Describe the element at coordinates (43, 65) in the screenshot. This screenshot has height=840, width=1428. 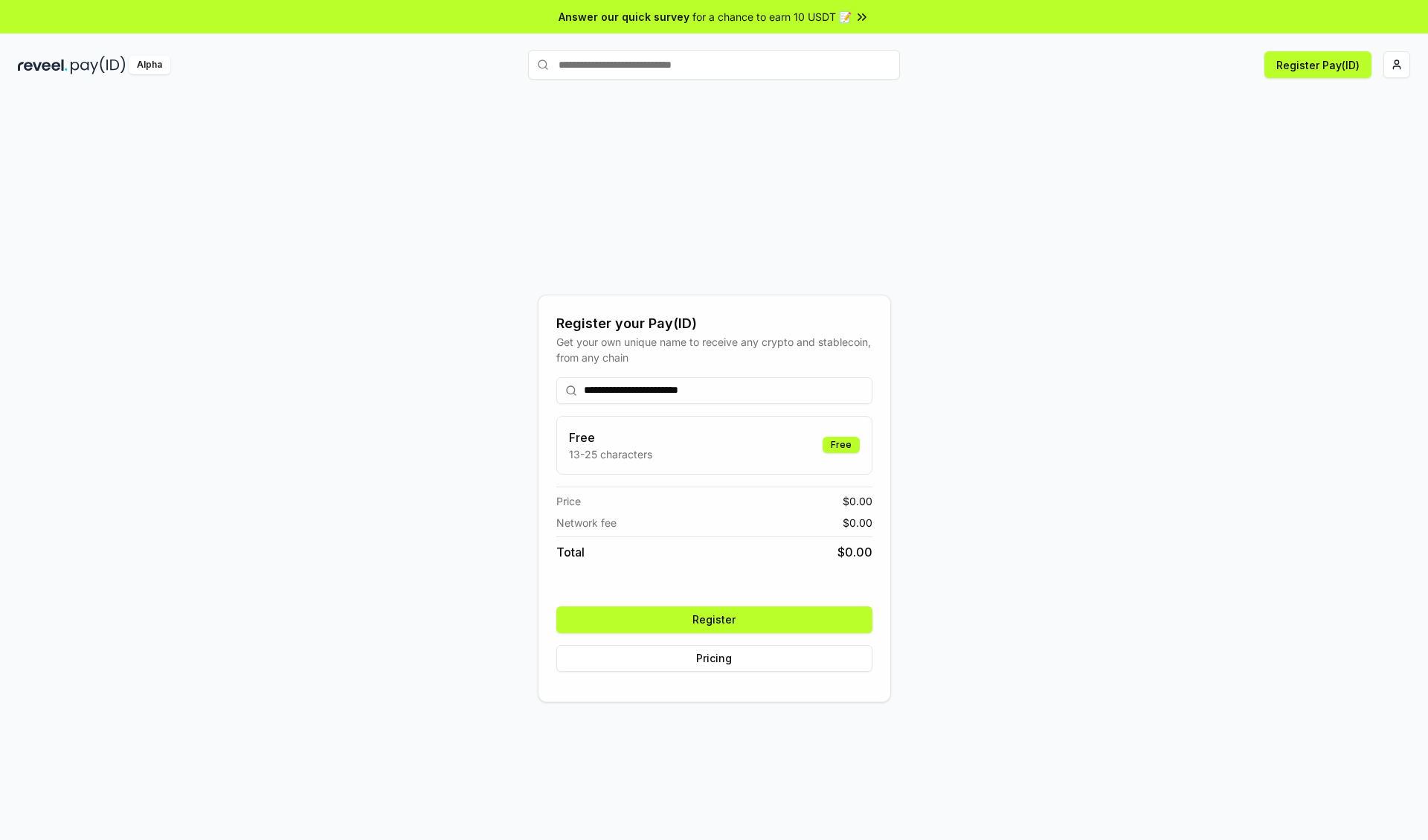
I see `img: reveel_dark` at that location.